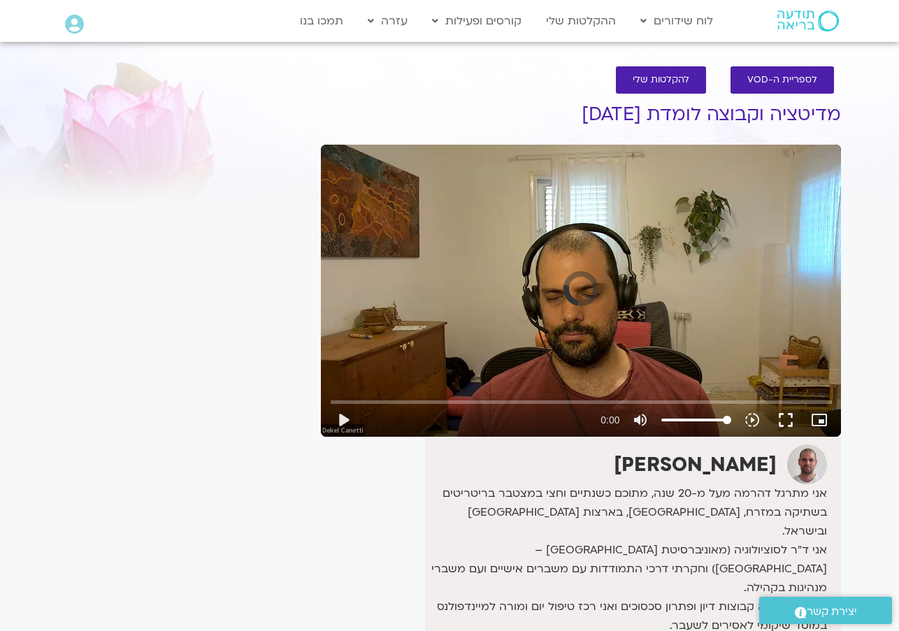  Describe the element at coordinates (826, 610) in the screenshot. I see `a: יצירת קשר` at that location.